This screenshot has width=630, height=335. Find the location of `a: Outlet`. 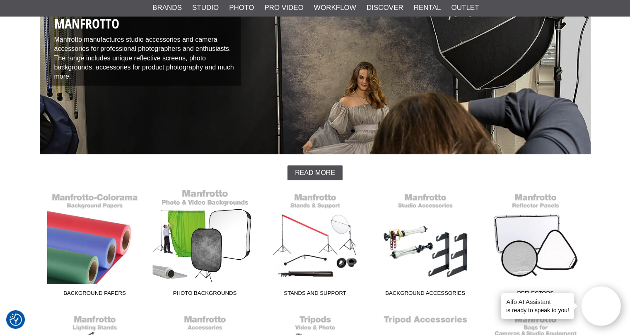

a: Outlet is located at coordinates (464, 8).